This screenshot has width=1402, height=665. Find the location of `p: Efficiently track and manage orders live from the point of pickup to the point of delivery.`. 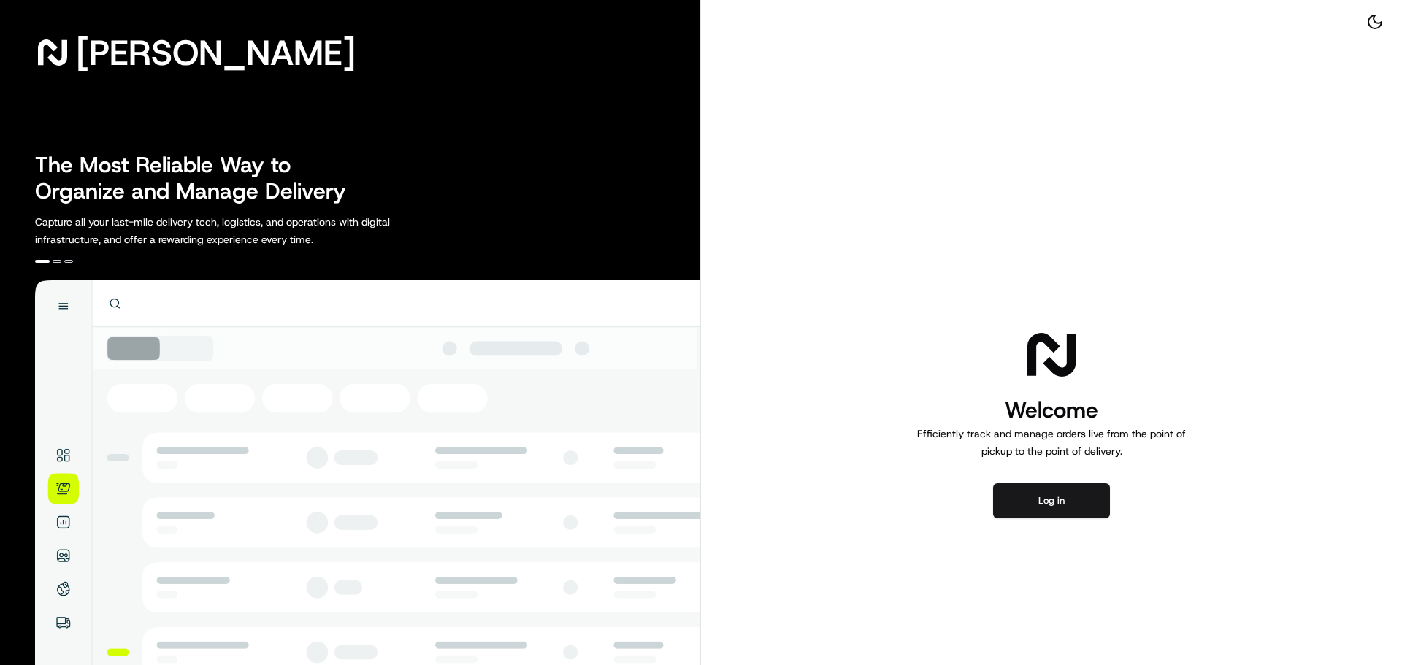

p: Efficiently track and manage orders live from the point of pickup to the point of delivery. is located at coordinates (1051, 442).